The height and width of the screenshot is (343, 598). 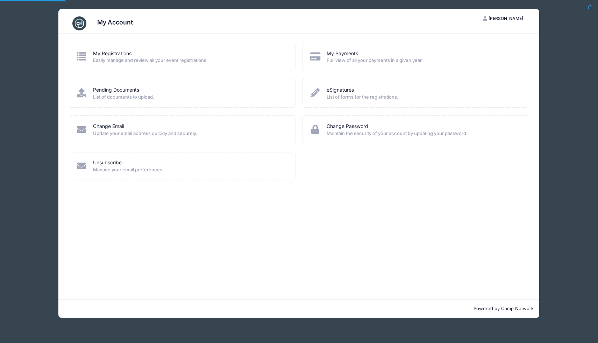 What do you see at coordinates (116, 90) in the screenshot?
I see `a: Pending Documents` at bounding box center [116, 90].